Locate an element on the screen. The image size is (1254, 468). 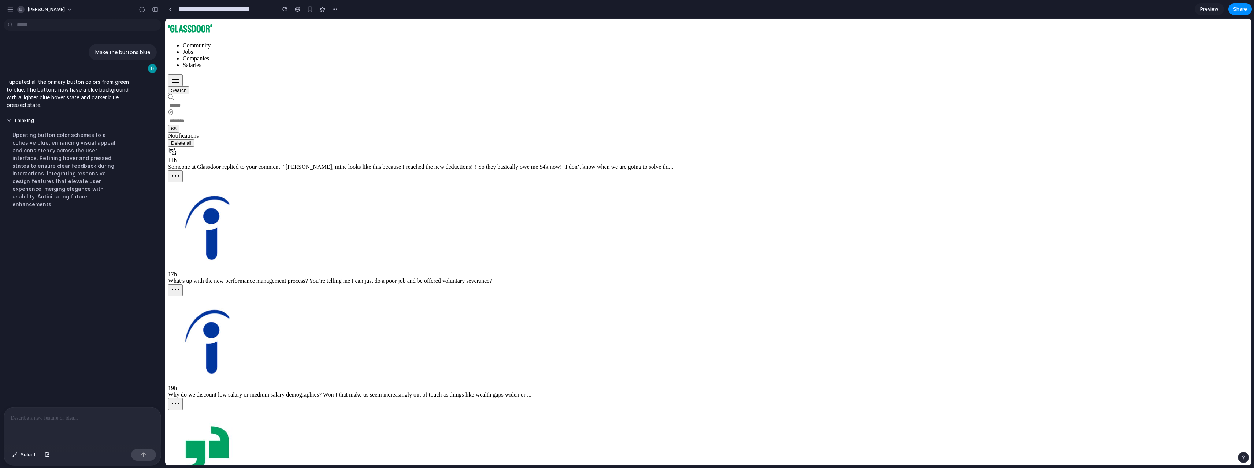
span: 19h is located at coordinates (7, 369).